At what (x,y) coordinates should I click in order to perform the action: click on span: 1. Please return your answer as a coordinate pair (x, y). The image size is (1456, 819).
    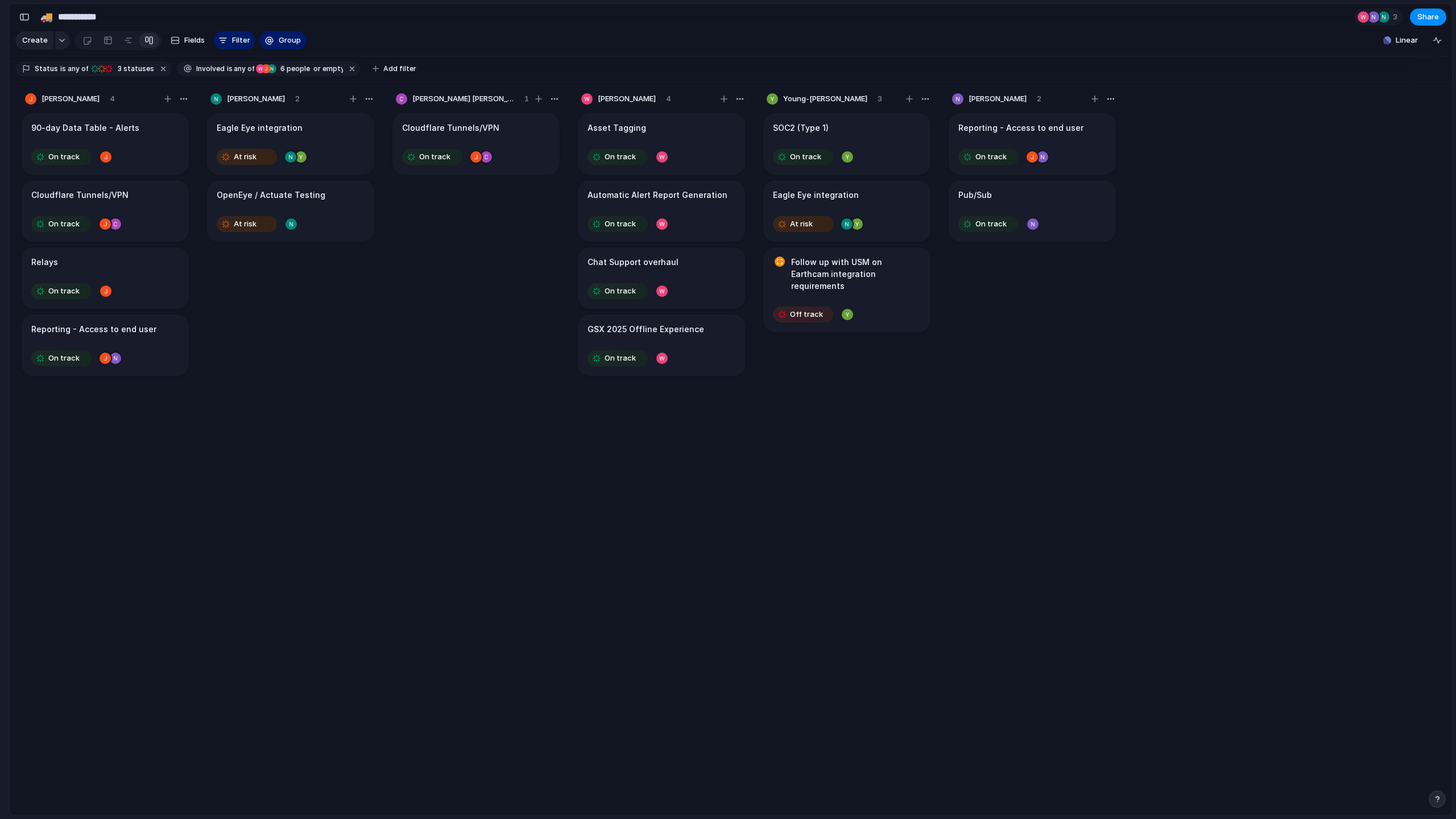
    Looking at the image, I should click on (527, 99).